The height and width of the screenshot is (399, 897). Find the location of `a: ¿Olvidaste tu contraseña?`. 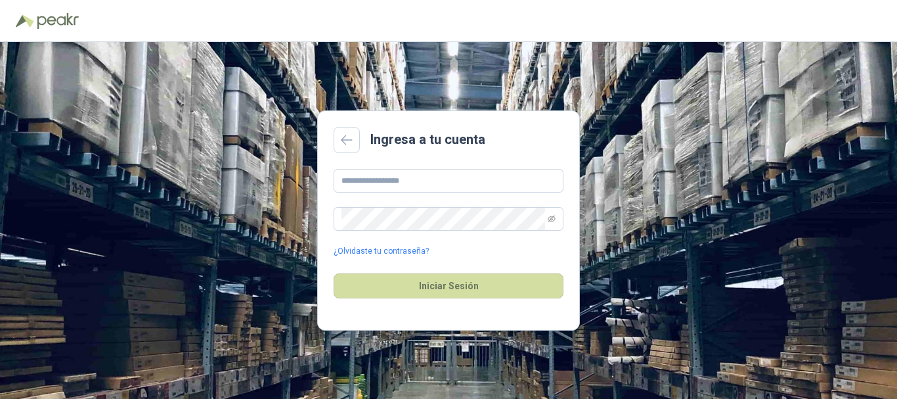

a: ¿Olvidaste tu contraseña? is located at coordinates (381, 251).